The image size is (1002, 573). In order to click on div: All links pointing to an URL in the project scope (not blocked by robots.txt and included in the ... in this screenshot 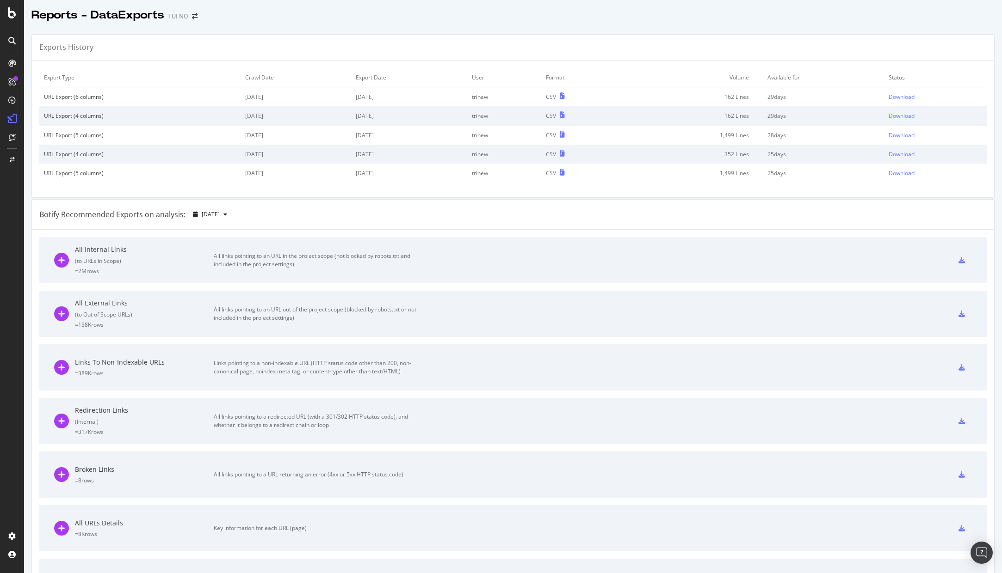, I will do `click(318, 260)`.